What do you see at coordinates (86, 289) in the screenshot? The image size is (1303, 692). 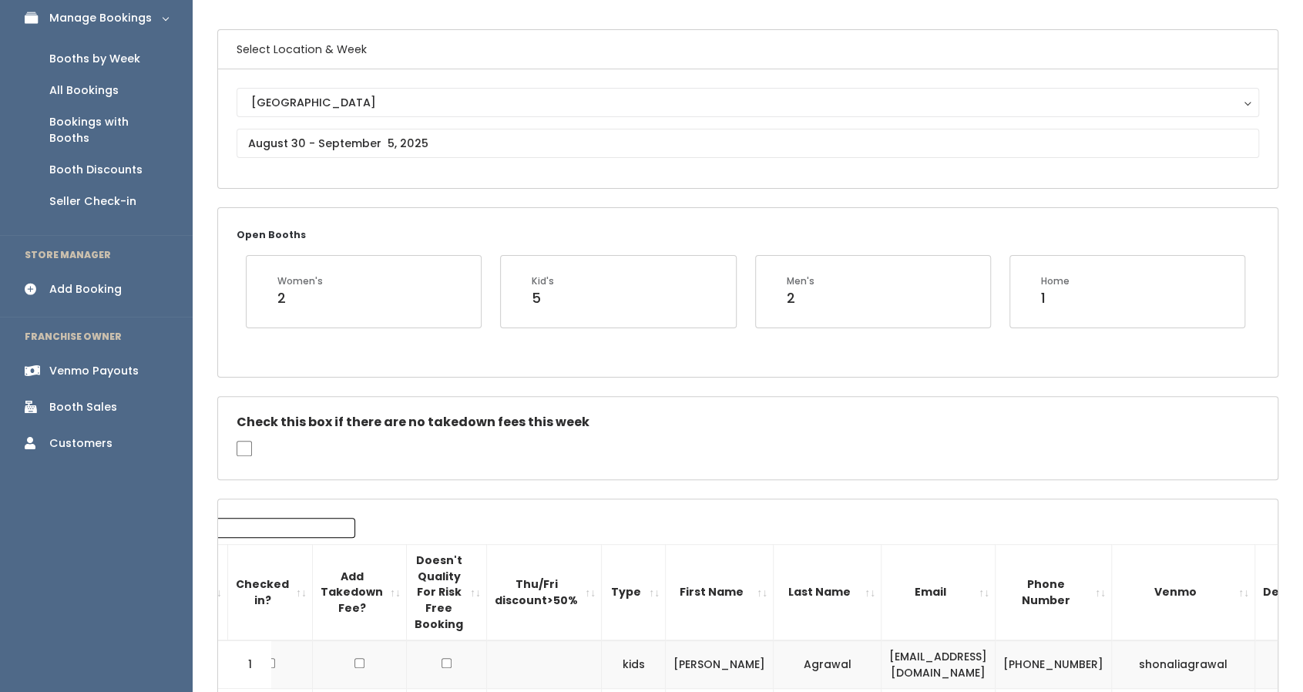 I see `div: Add Booking` at bounding box center [86, 289].